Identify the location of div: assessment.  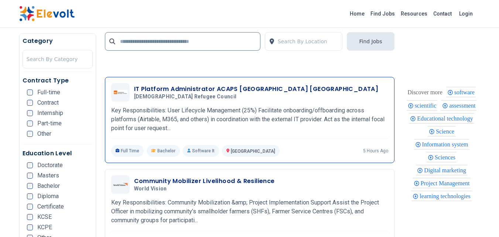
(458, 105).